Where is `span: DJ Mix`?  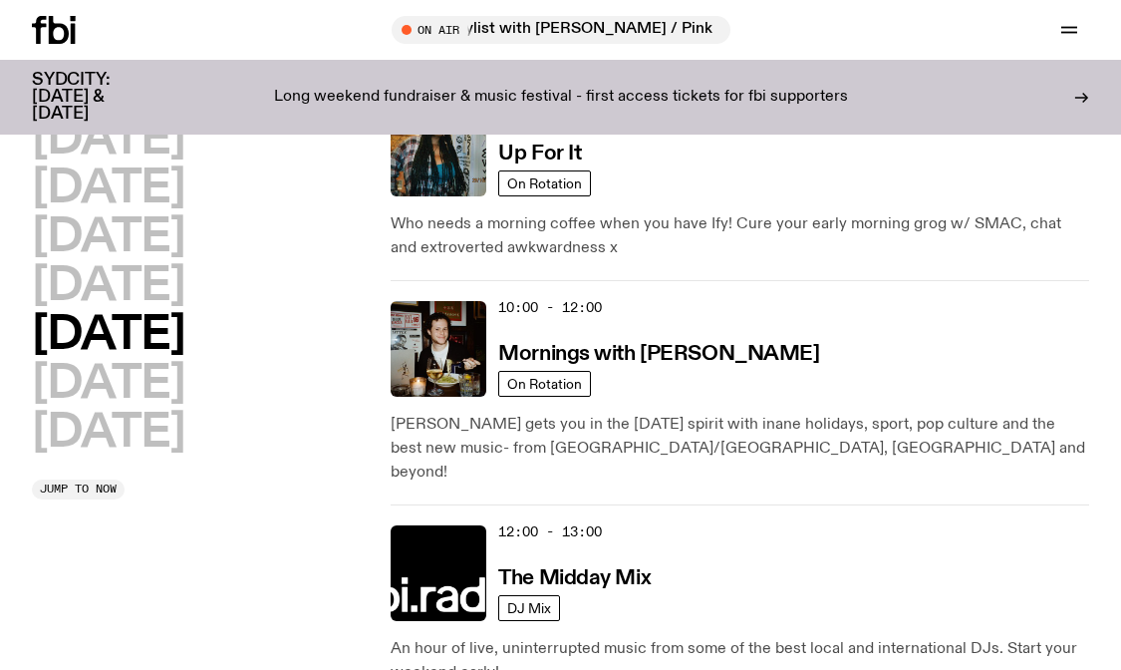 span: DJ Mix is located at coordinates (529, 607).